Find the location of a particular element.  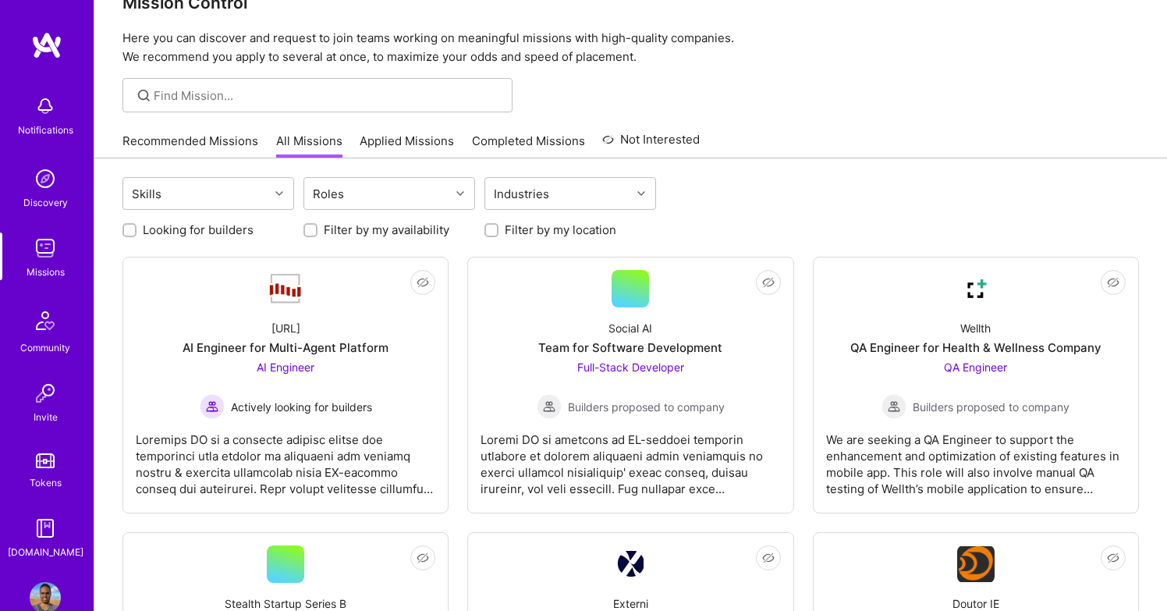

div: We are seeking a QA Engineer to support the enhancement and optimization of existing features in ... is located at coordinates (976, 458).